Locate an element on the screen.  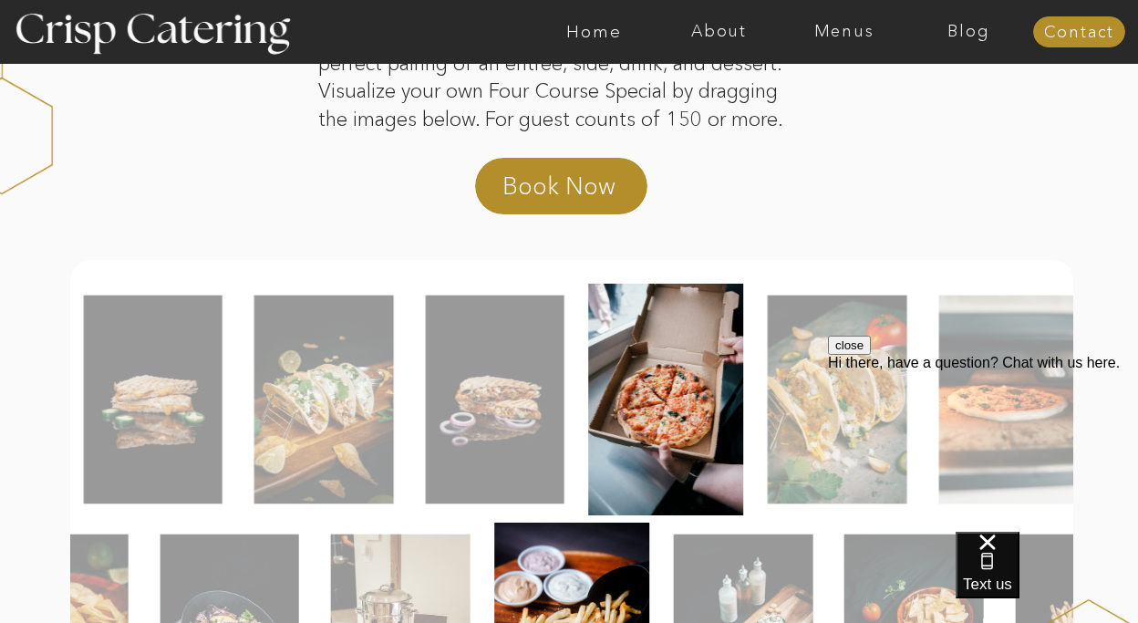
a: Contact is located at coordinates (1079, 33).